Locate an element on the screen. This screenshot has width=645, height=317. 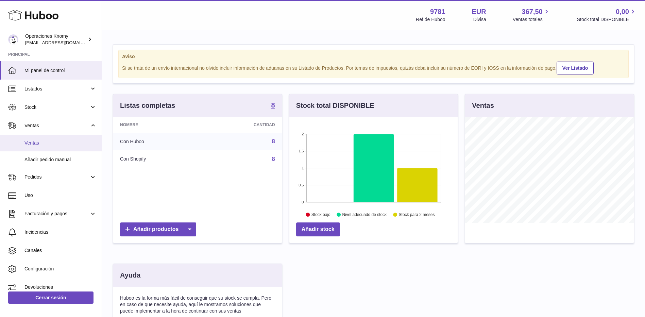
span: Facturación y pagos is located at coordinates (57, 214).